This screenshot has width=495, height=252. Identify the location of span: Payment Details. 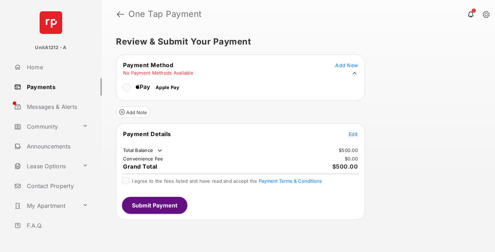
(147, 134).